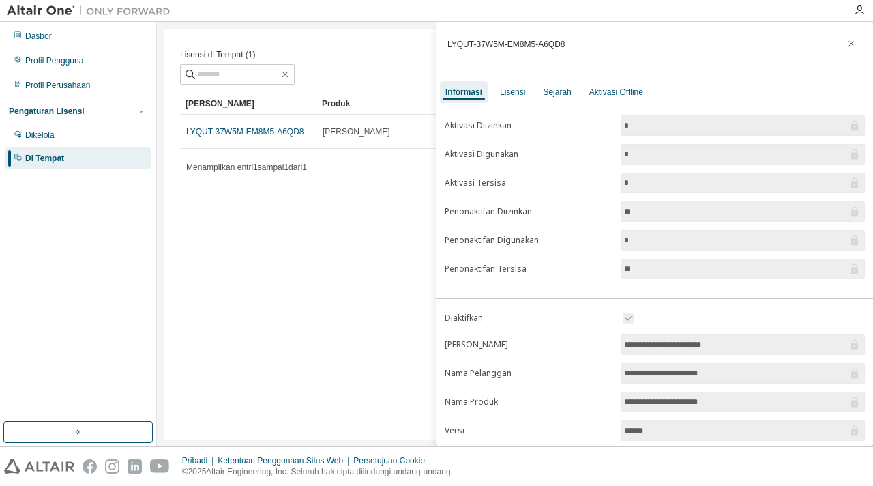  Describe the element at coordinates (336, 104) in the screenshot. I see `font: Produk` at that location.